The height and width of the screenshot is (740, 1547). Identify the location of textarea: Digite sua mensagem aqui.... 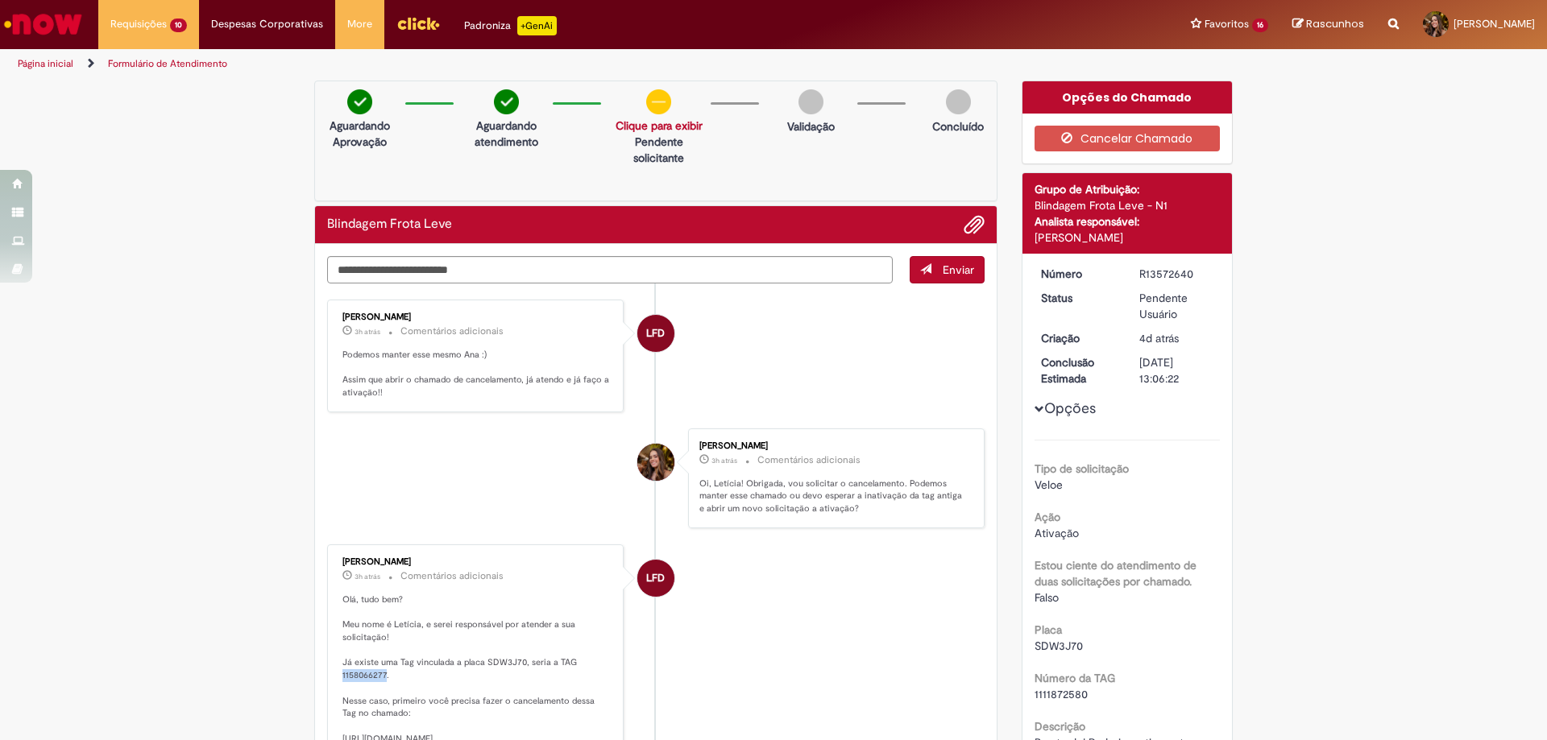
(610, 270).